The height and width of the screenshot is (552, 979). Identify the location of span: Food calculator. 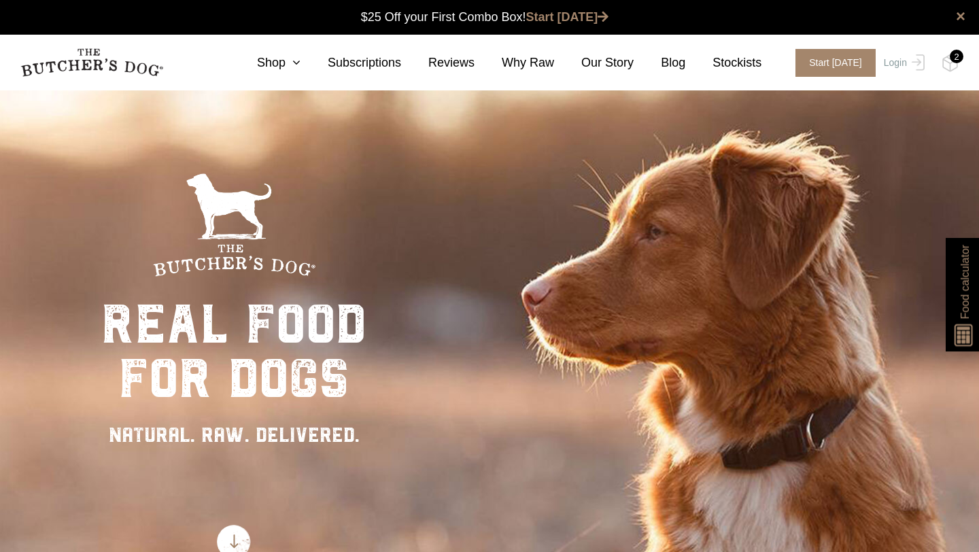
(964, 281).